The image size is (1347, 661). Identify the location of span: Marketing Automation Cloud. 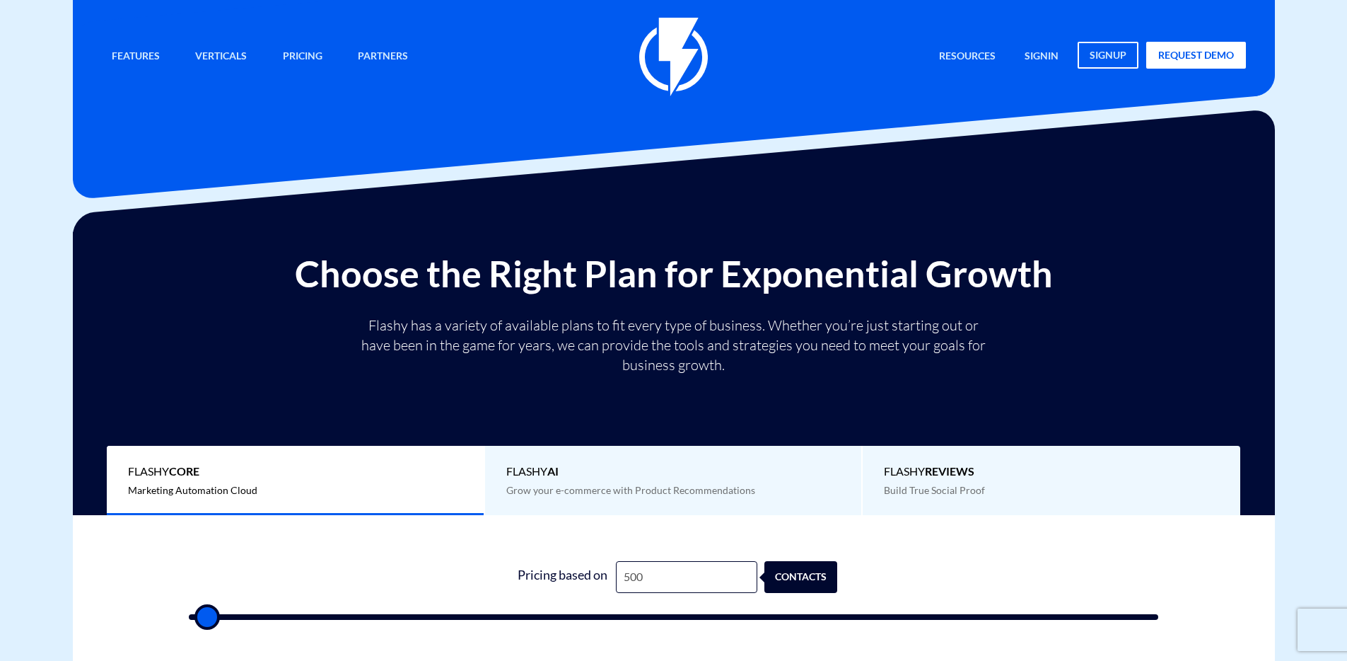
(192, 489).